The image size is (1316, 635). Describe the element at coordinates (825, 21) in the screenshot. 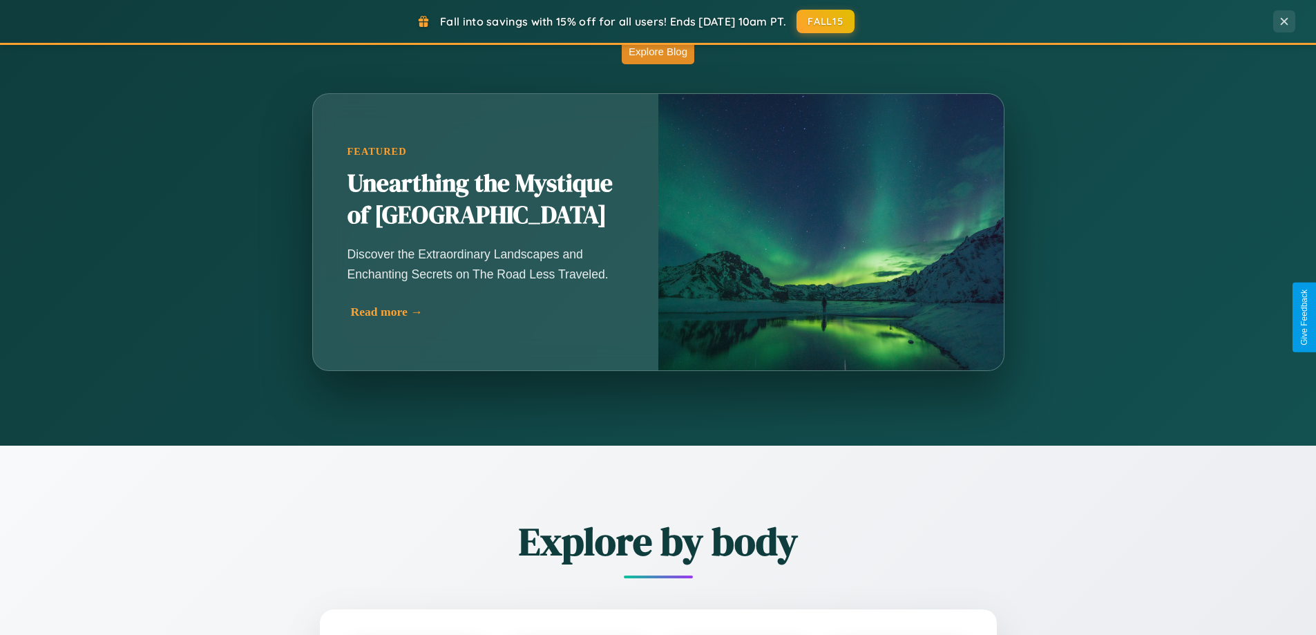

I see `button: FALL15` at that location.